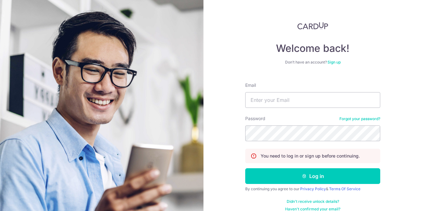 This screenshot has height=211, width=422. What do you see at coordinates (360, 119) in the screenshot?
I see `a: Forgot your password?` at bounding box center [360, 119].